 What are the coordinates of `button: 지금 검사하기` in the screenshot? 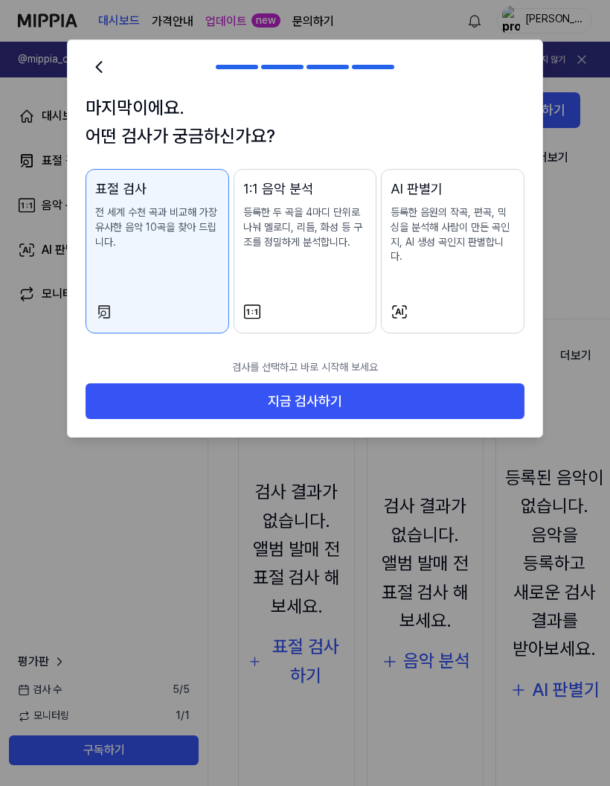 It's located at (305, 401).